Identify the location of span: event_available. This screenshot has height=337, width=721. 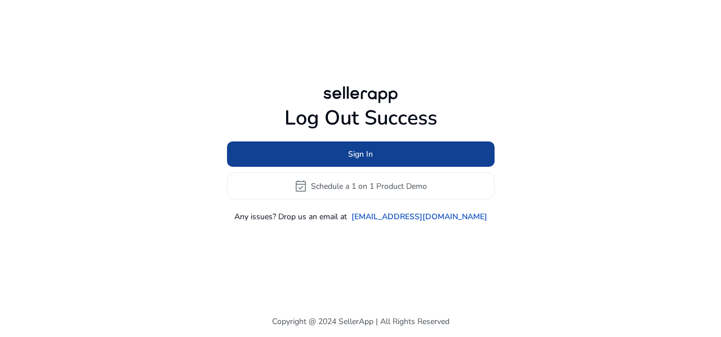
(301, 186).